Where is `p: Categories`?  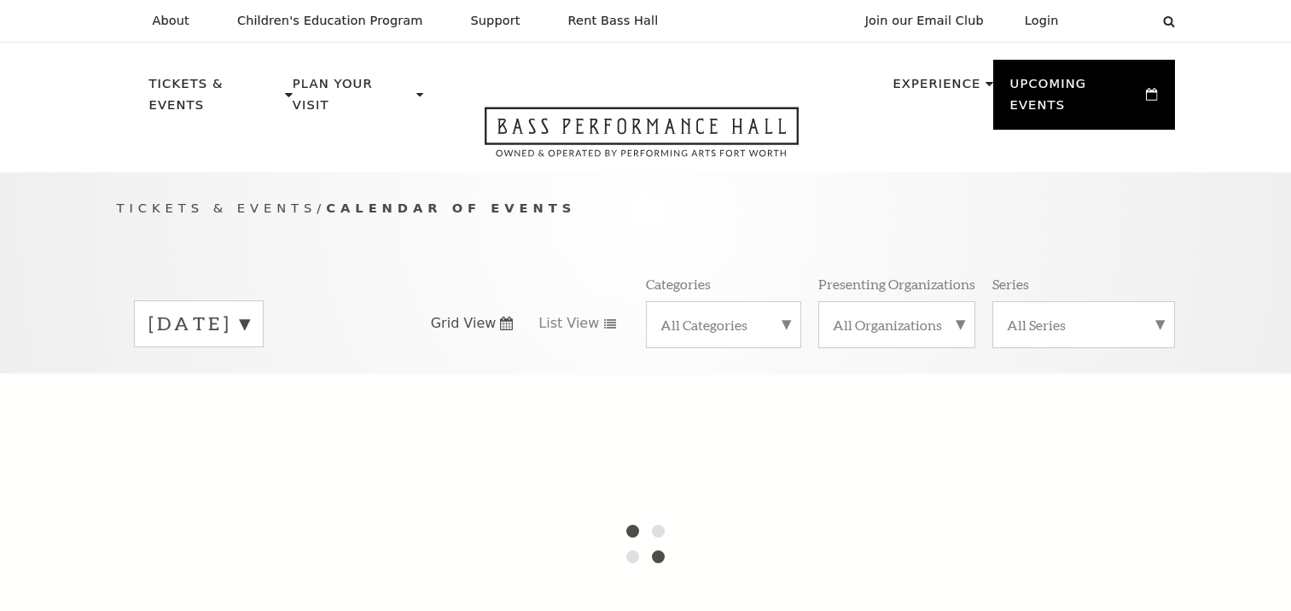
p: Categories is located at coordinates (678, 283).